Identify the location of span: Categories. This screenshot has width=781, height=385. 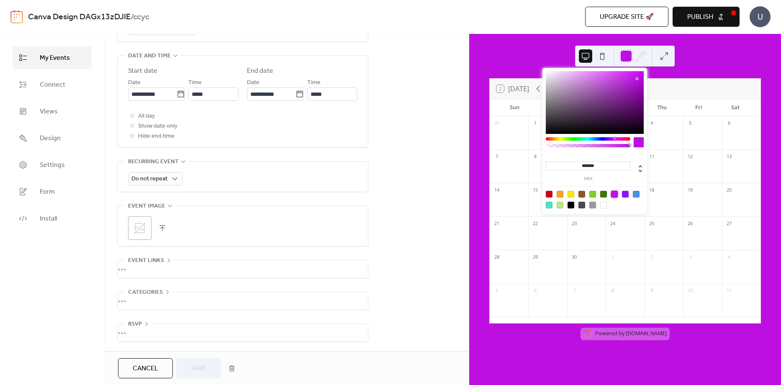
(145, 293).